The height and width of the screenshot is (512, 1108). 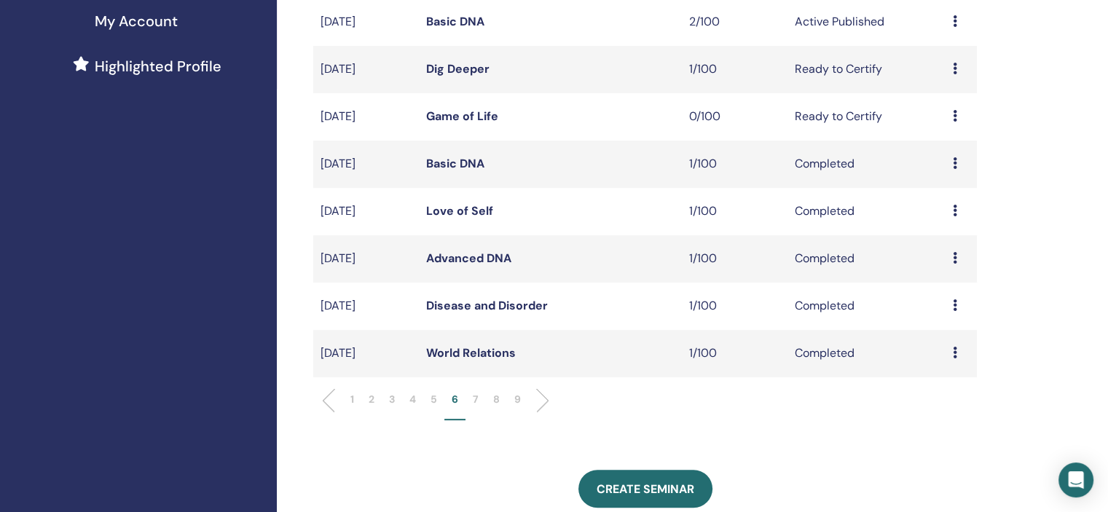 I want to click on div: Open Intercom Messenger, so click(x=1076, y=480).